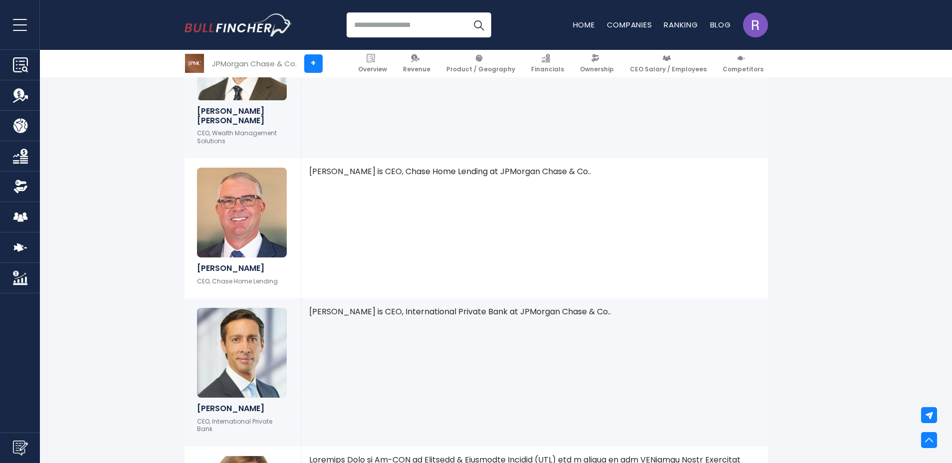  What do you see at coordinates (372, 69) in the screenshot?
I see `span: Overview` at bounding box center [372, 69].